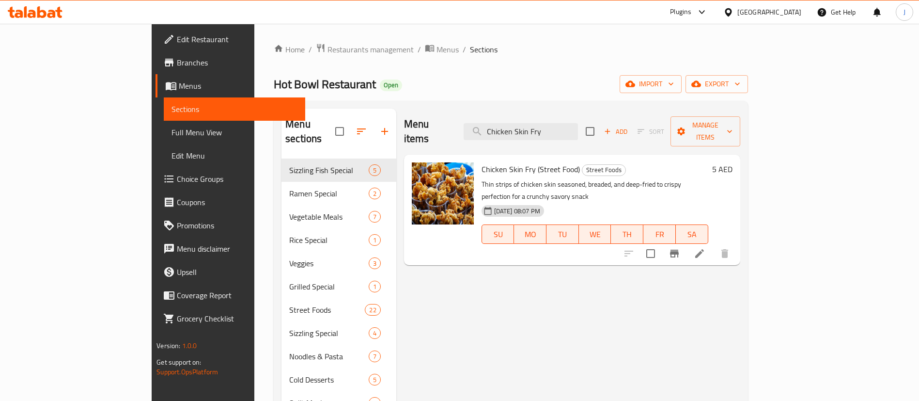  Describe the element at coordinates (328, 193) in the screenshot. I see `span: Ramen Special` at that location.